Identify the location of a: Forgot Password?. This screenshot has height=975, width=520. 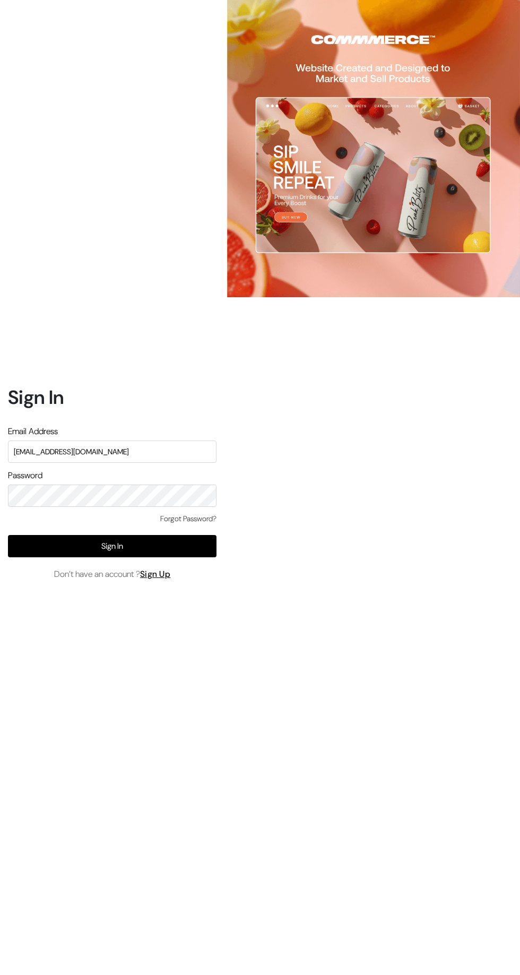
(188, 518).